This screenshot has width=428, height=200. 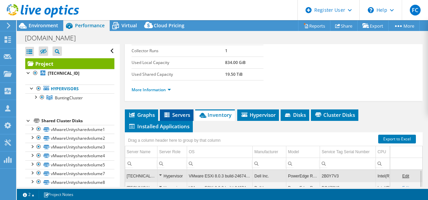 I want to click on label: Collector Runs, so click(x=178, y=51).